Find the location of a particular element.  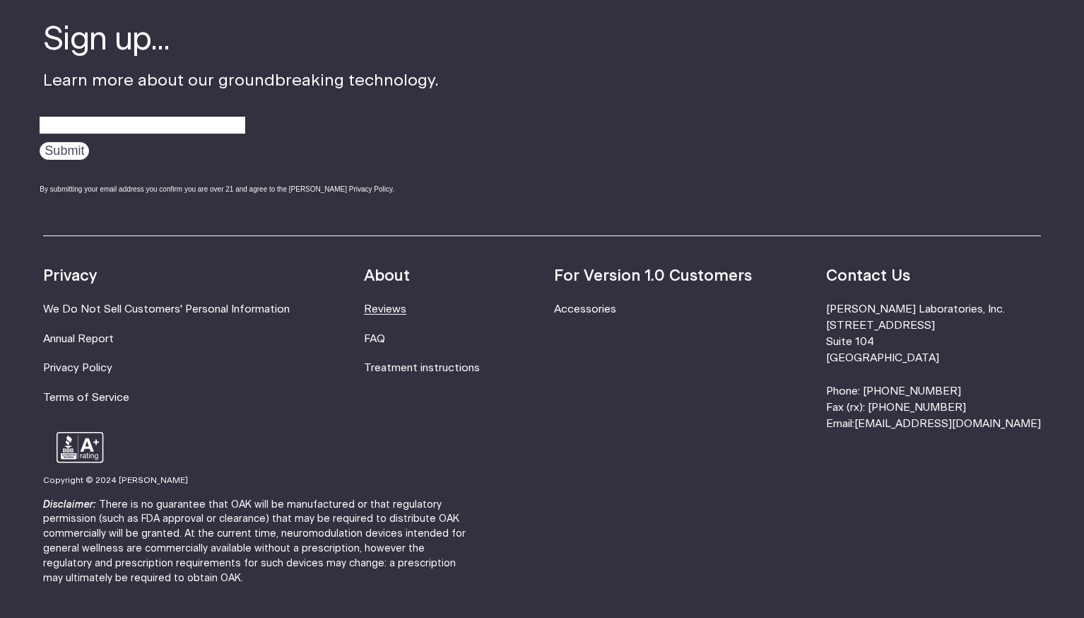

a: Reviews is located at coordinates (385, 309).